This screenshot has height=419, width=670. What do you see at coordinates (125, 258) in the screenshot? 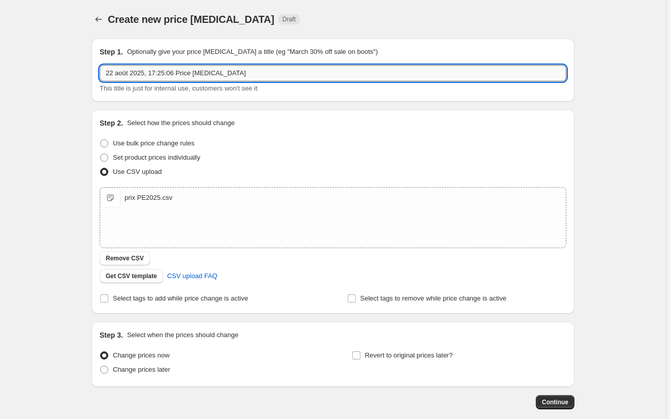
I see `span: Remove CSV` at bounding box center [125, 258].